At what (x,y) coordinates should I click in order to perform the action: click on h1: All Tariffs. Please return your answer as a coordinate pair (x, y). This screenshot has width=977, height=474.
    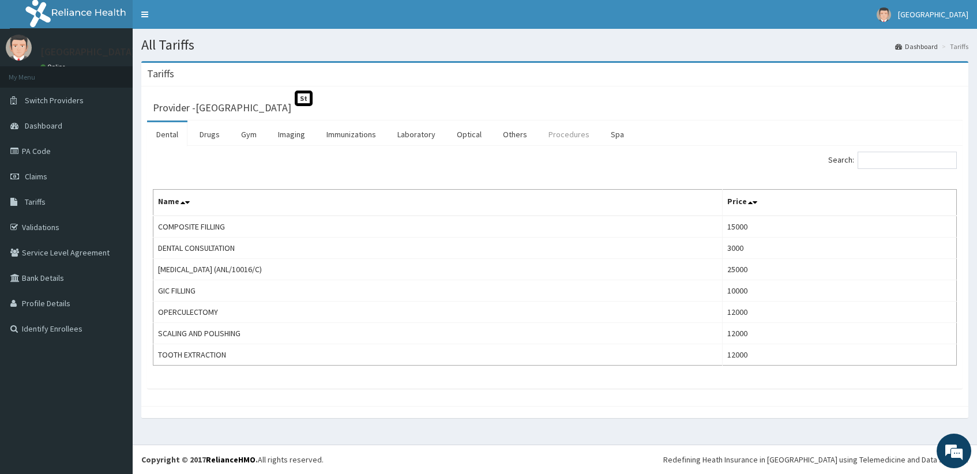
    Looking at the image, I should click on (555, 45).